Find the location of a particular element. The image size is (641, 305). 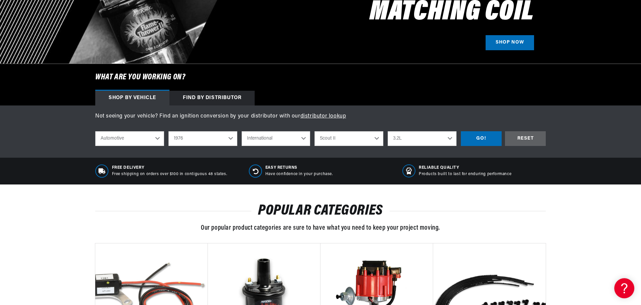

select: Make is located at coordinates (276, 138).